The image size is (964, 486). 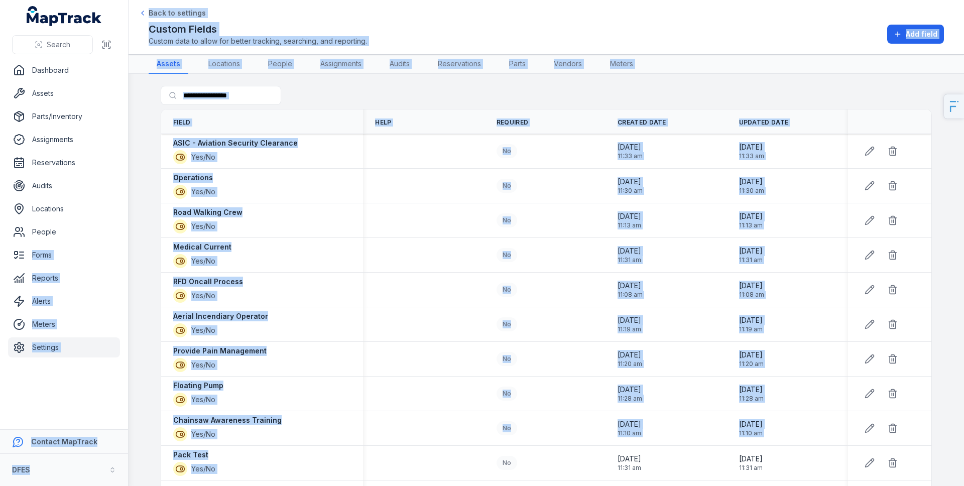 What do you see at coordinates (64, 441) in the screenshot?
I see `strong: Contact MapTrack` at bounding box center [64, 441].